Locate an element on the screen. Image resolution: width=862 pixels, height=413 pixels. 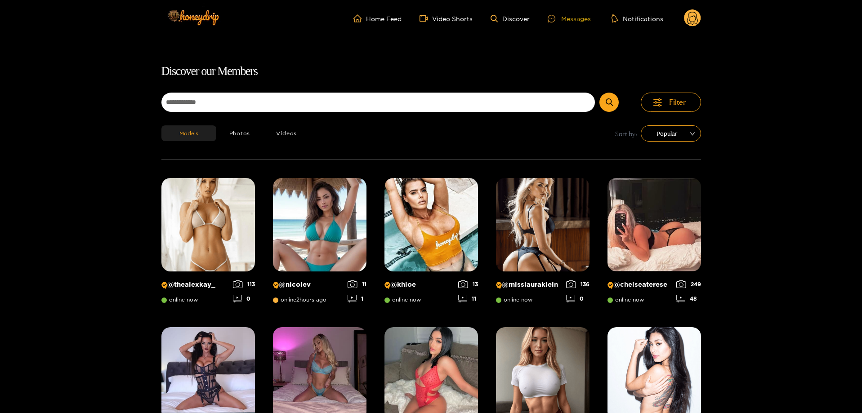
p: @ khloe is located at coordinates (419, 285).